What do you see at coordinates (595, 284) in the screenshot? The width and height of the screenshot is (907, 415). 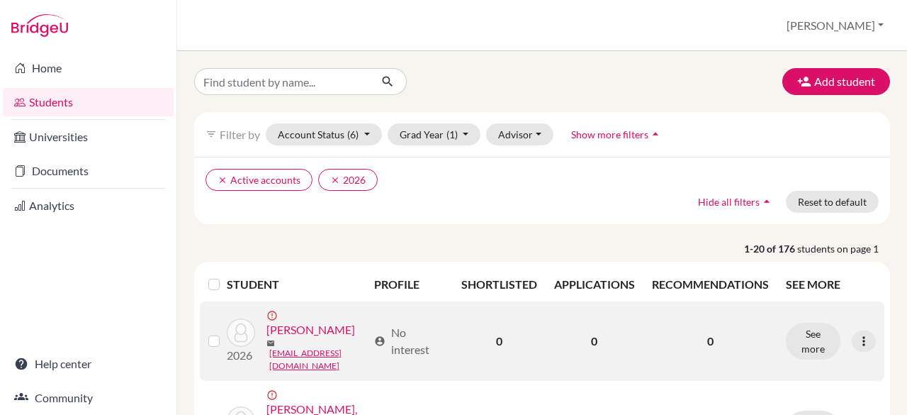 I see `th: APPLICATIONS` at bounding box center [595, 284].